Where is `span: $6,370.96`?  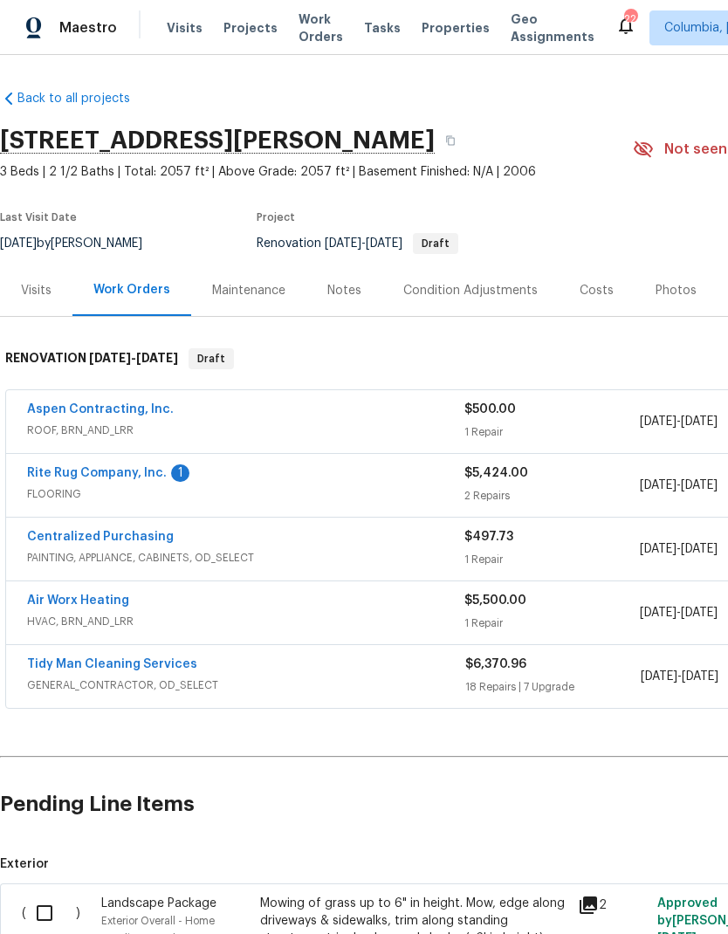 span: $6,370.96 is located at coordinates (496, 665).